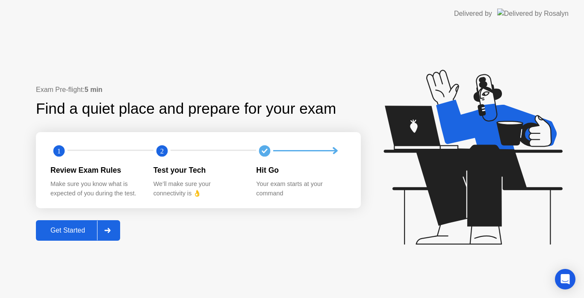 This screenshot has width=584, height=298. What do you see at coordinates (301, 189) in the screenshot?
I see `div: Your exam starts at your command` at bounding box center [301, 189].